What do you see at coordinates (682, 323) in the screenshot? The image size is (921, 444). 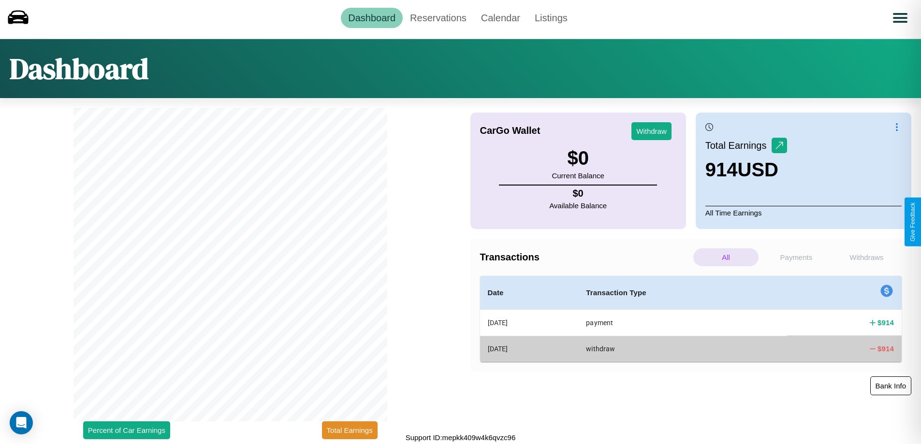 I see `th: payment` at bounding box center [682, 323].